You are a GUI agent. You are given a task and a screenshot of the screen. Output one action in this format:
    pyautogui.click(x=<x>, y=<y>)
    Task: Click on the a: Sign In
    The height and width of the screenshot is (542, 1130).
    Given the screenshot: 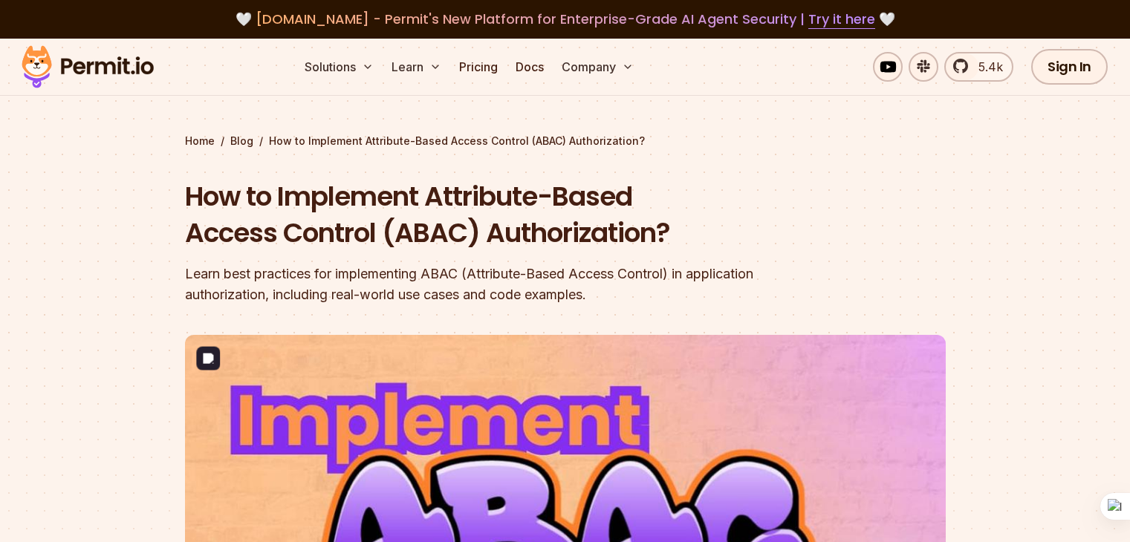 What is the action you would take?
    pyautogui.click(x=1069, y=67)
    